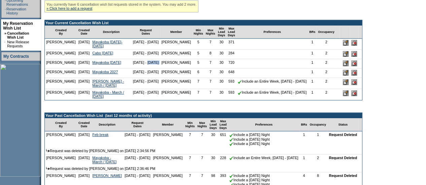  Describe the element at coordinates (198, 32) in the screenshot. I see `td: Min Nights` at that location.